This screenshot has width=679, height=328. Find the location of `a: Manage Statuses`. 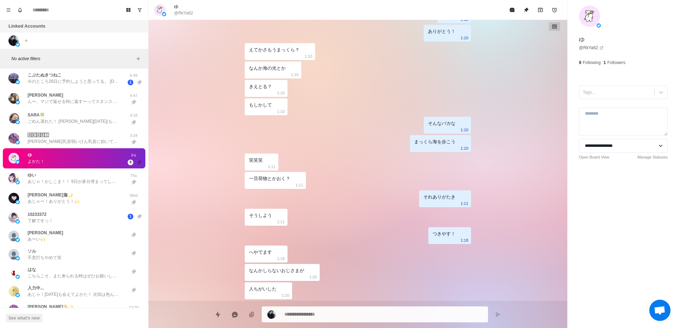

a: Manage Statuses is located at coordinates (652, 157).